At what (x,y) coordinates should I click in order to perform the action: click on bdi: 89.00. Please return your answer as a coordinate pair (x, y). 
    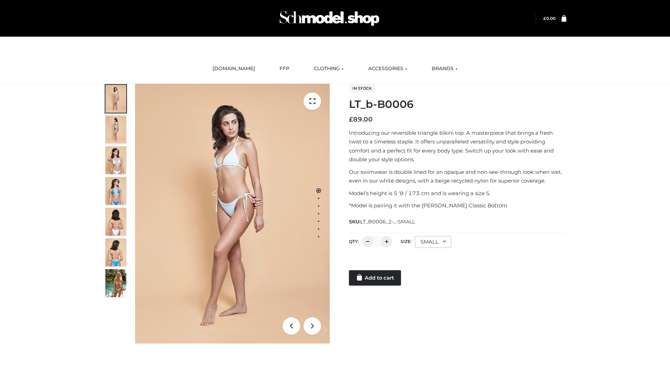
    Looking at the image, I should click on (361, 119).